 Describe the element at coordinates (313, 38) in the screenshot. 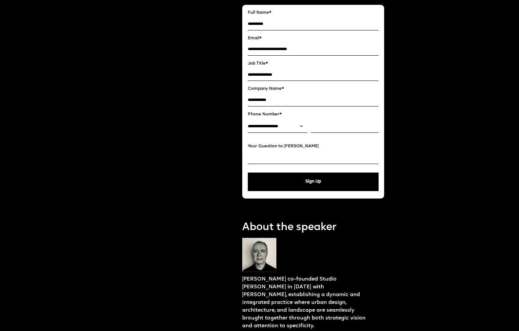

I see `label: Email` at that location.